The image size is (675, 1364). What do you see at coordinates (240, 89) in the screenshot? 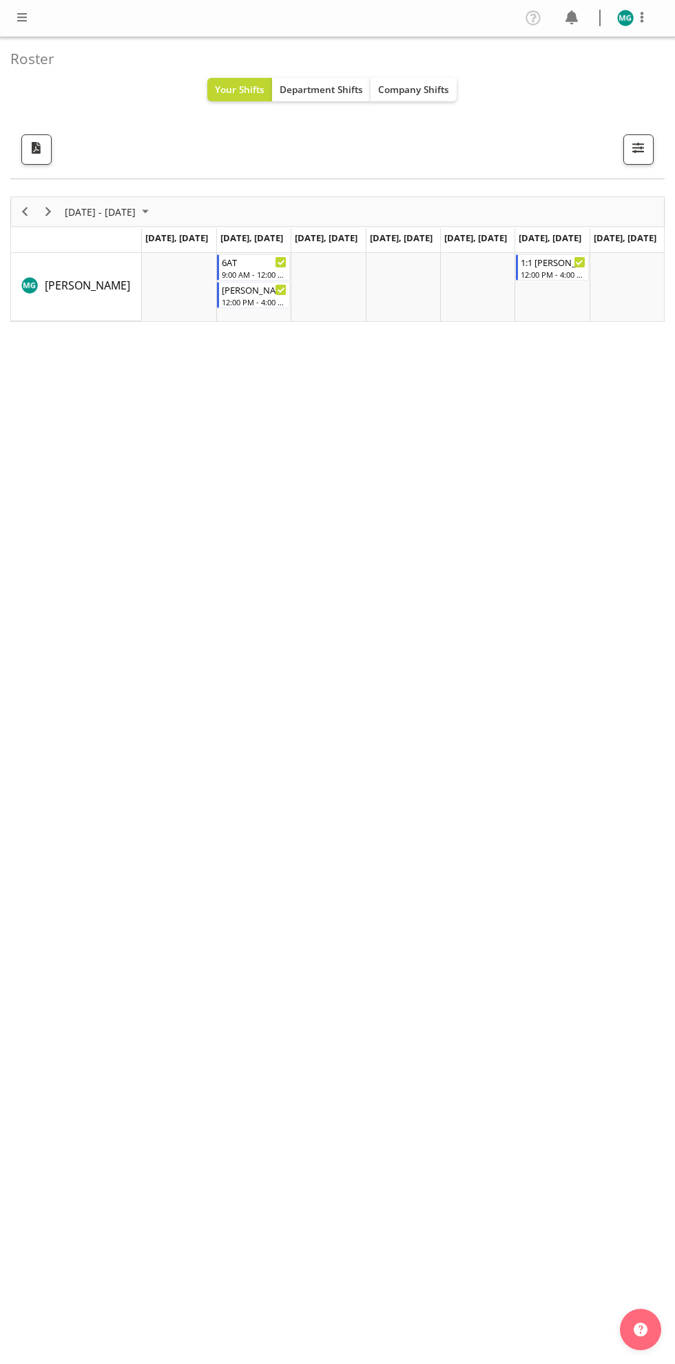
I see `span: Your Shifts` at bounding box center [240, 89].